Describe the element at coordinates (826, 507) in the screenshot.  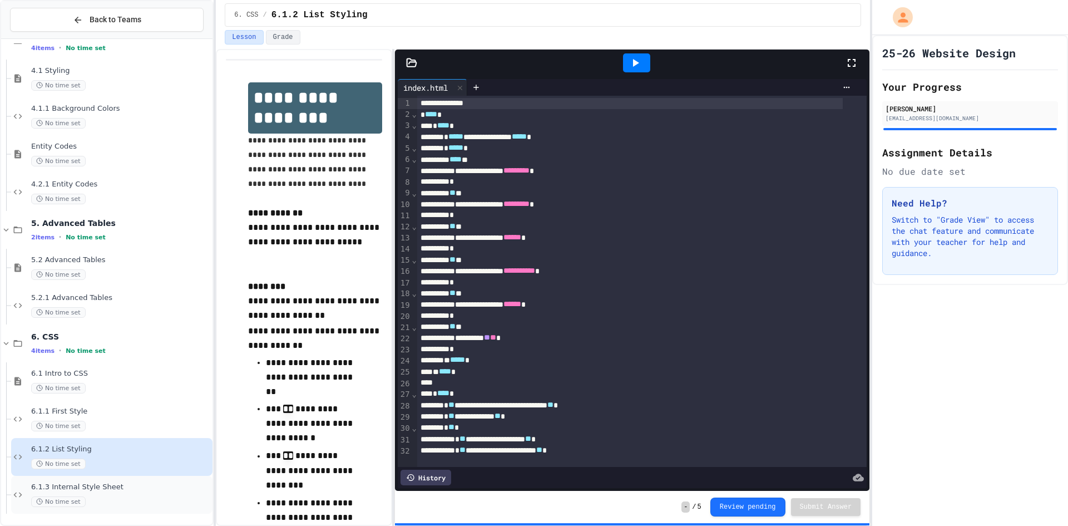
I see `button: Submit Answer` at that location.